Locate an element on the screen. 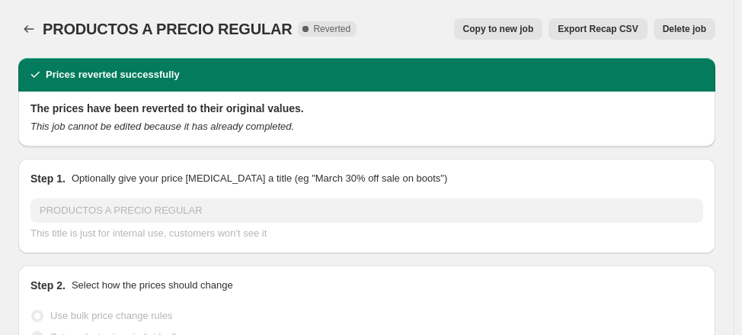 The height and width of the screenshot is (335, 742). span: Use bulk price change rules is located at coordinates (111, 315).